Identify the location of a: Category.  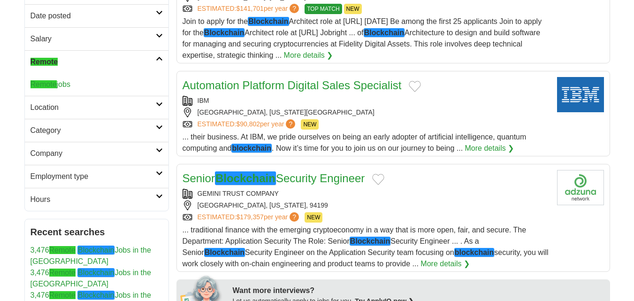
(97, 130).